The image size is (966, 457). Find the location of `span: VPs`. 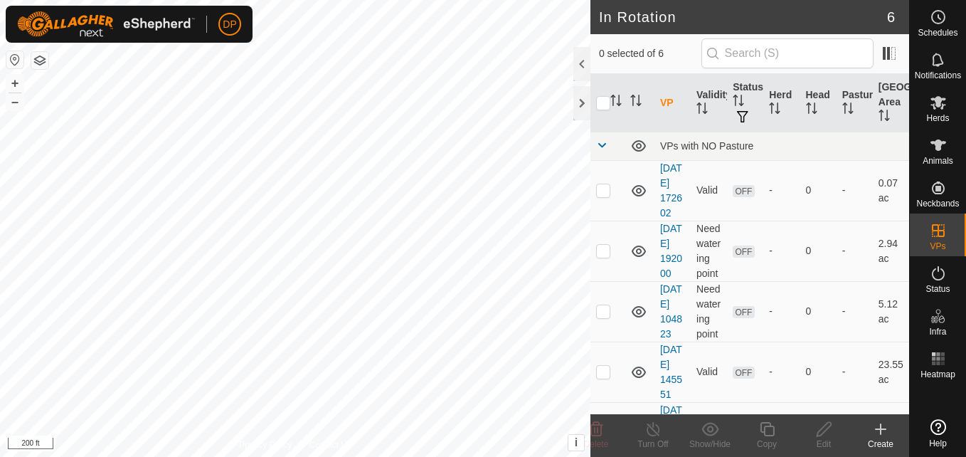

span: VPs is located at coordinates (937, 246).